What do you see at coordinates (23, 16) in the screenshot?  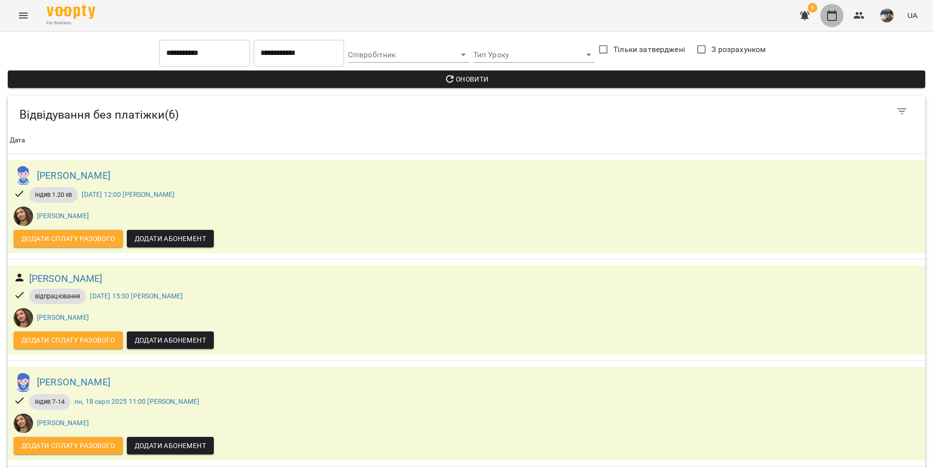 I see `button: Menu` at bounding box center [23, 16].